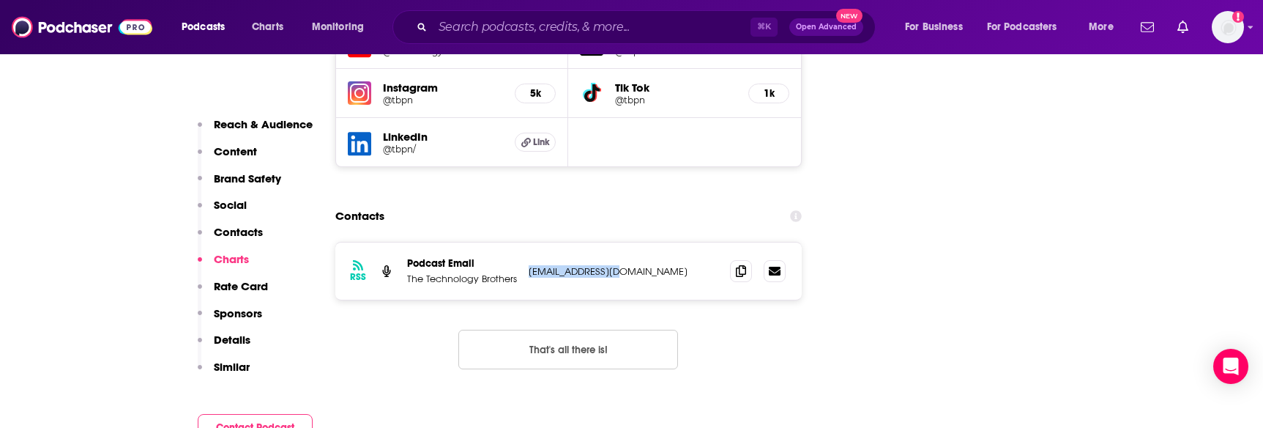 This screenshot has width=1263, height=428. Describe the element at coordinates (231, 259) in the screenshot. I see `p: Charts` at that location.